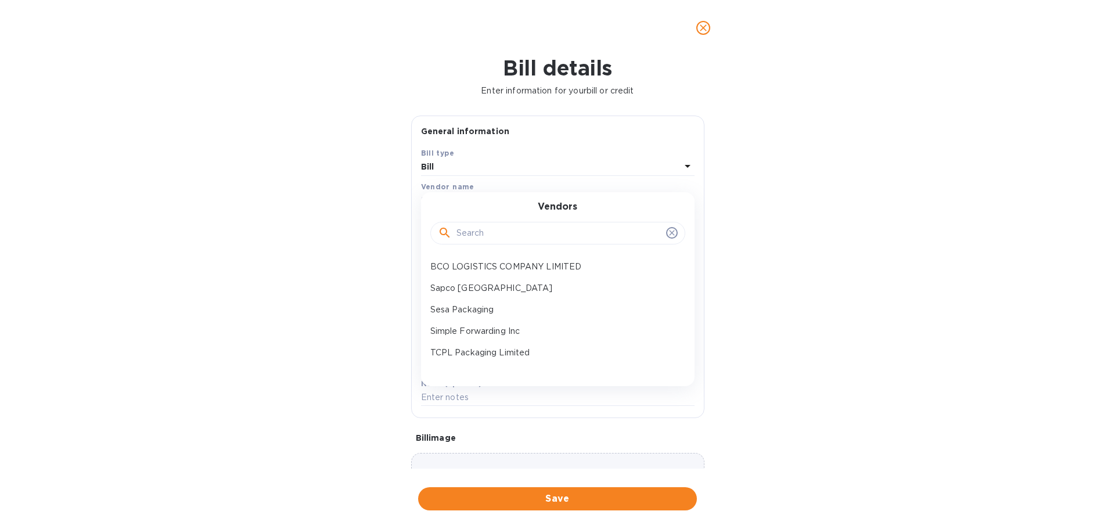 This screenshot has height=529, width=1115. I want to click on div: Chat Widget, so click(1086, 501).